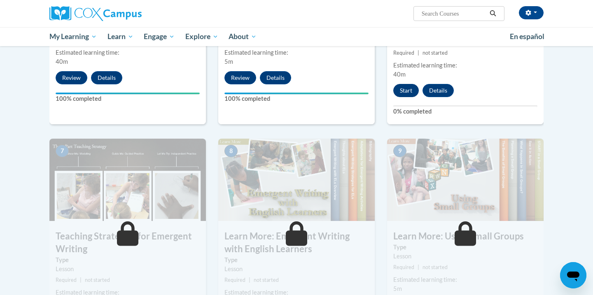 This screenshot has height=295, width=593. I want to click on span: About, so click(242, 37).